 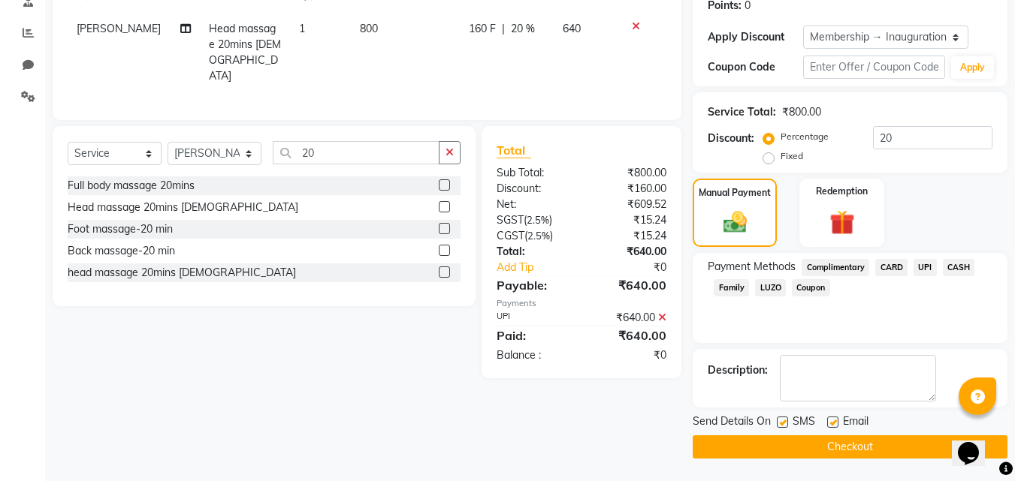 I want to click on div: ₹160.00, so click(x=629, y=189).